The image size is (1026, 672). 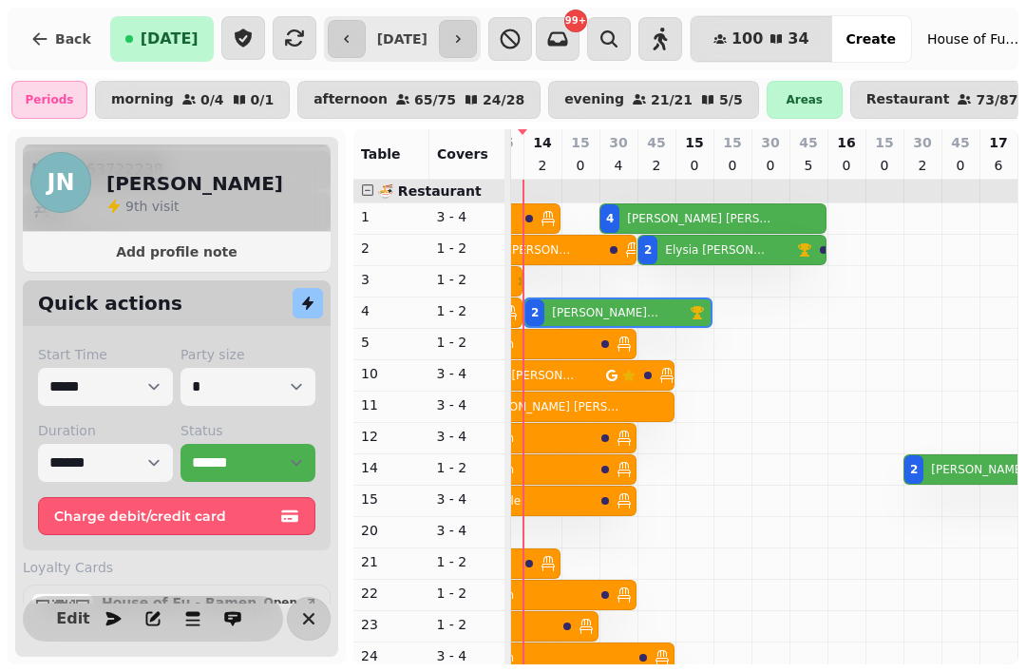 What do you see at coordinates (761, 39) in the screenshot?
I see `button: 10034` at bounding box center [761, 39].